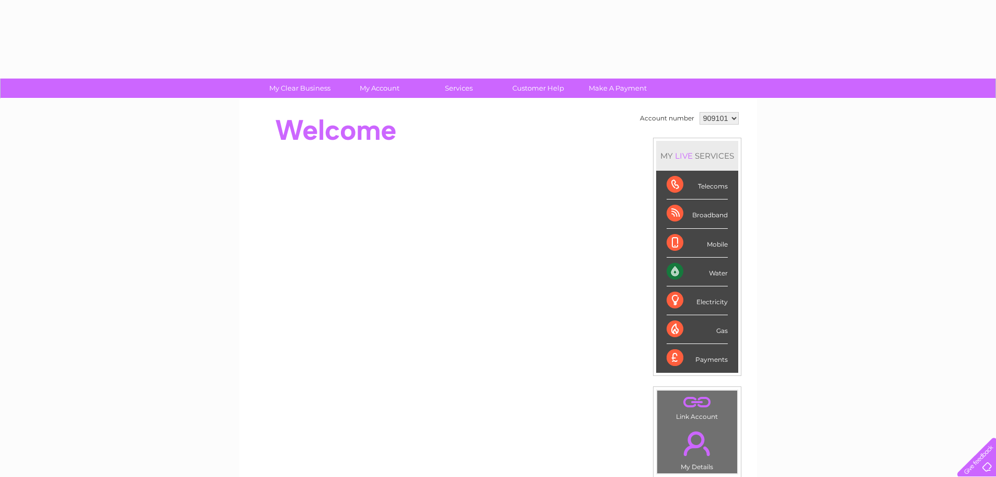 The height and width of the screenshot is (477, 996). I want to click on td: Link Account, so click(697, 406).